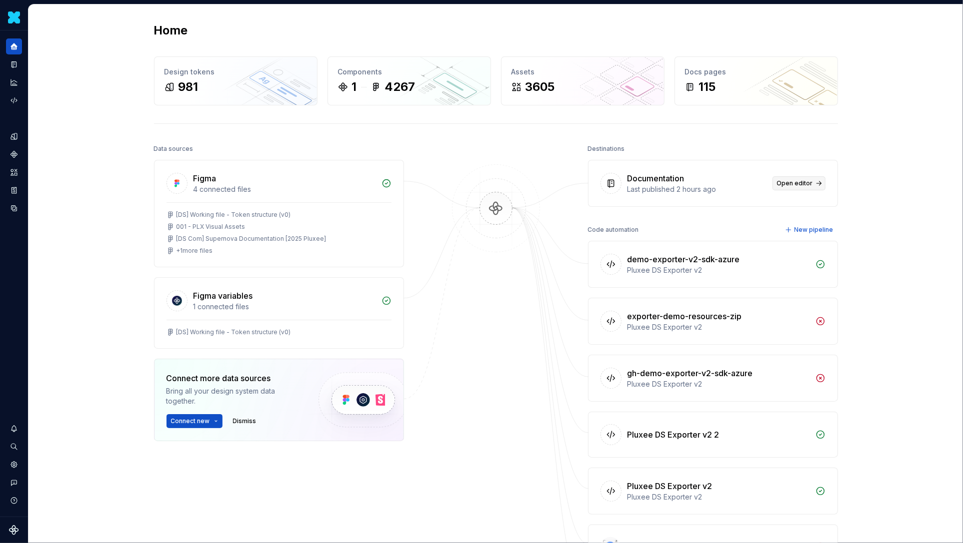 The height and width of the screenshot is (543, 963). Describe the element at coordinates (14, 429) in the screenshot. I see `button: Notifications` at that location.